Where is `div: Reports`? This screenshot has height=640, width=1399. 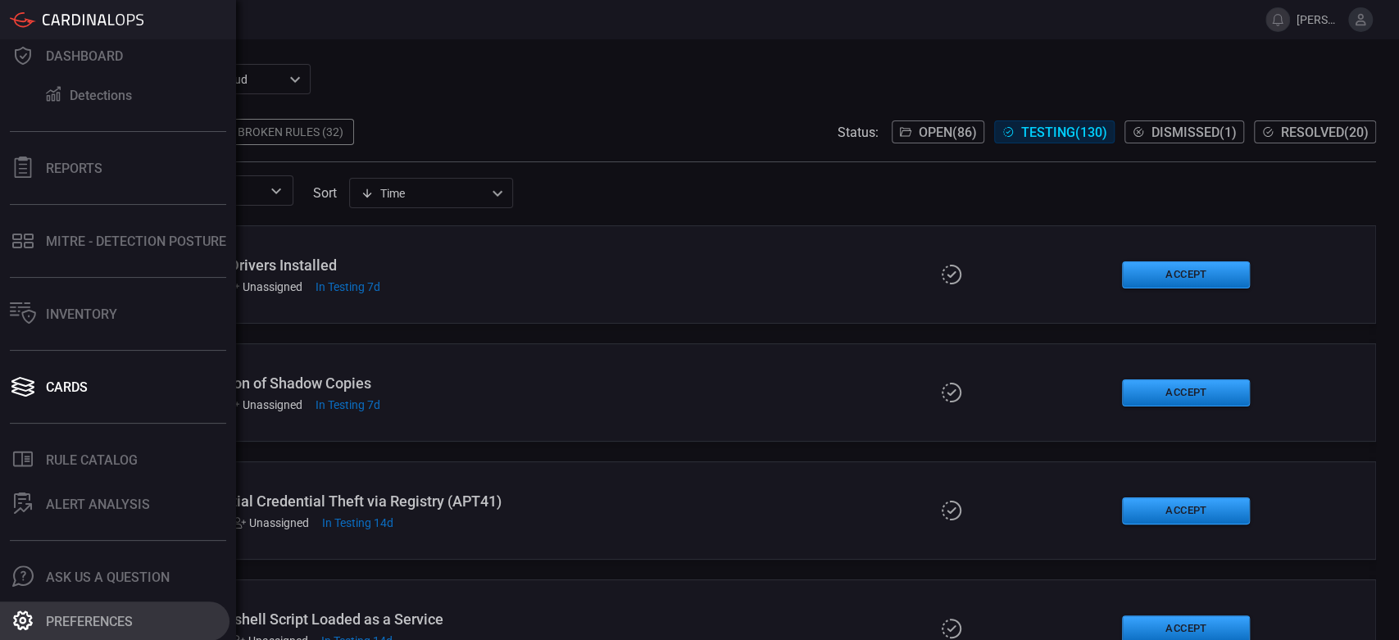
div: Reports is located at coordinates (74, 168).